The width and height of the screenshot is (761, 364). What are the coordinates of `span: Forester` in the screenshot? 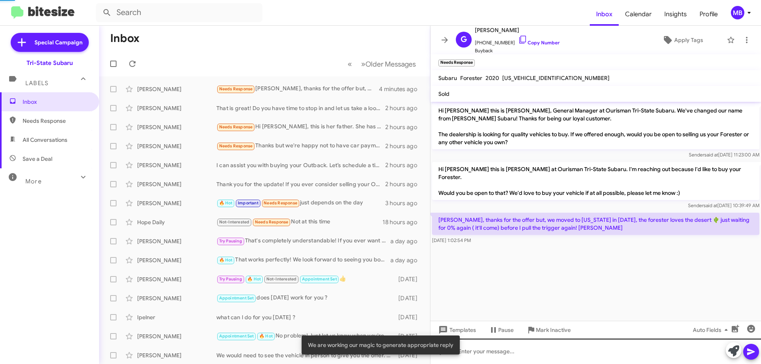 It's located at (471, 78).